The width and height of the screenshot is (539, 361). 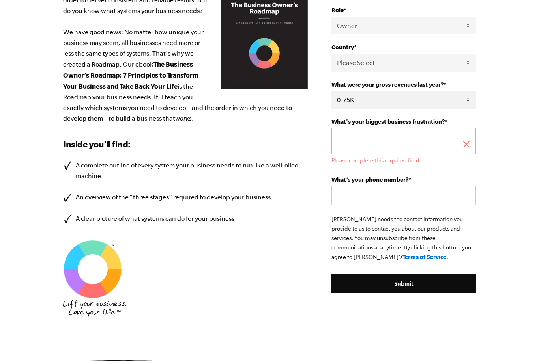 What do you see at coordinates (95, 310) in the screenshot?
I see `img: EMyth_Logo_BP_Hand Font_Tagline_Stacked-Medium` at bounding box center [95, 310].